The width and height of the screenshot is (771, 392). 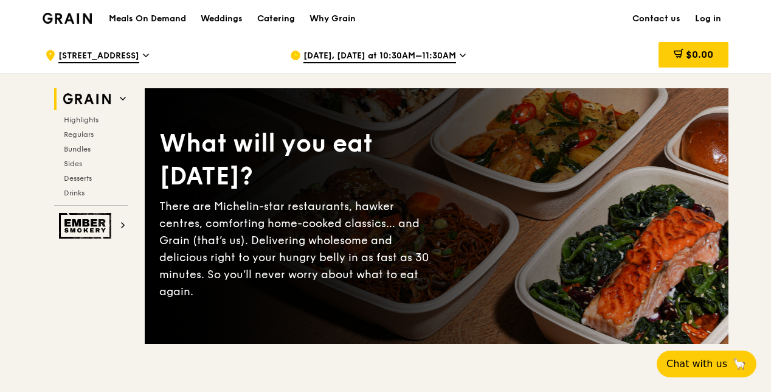 I want to click on span: Chat with us, so click(x=697, y=364).